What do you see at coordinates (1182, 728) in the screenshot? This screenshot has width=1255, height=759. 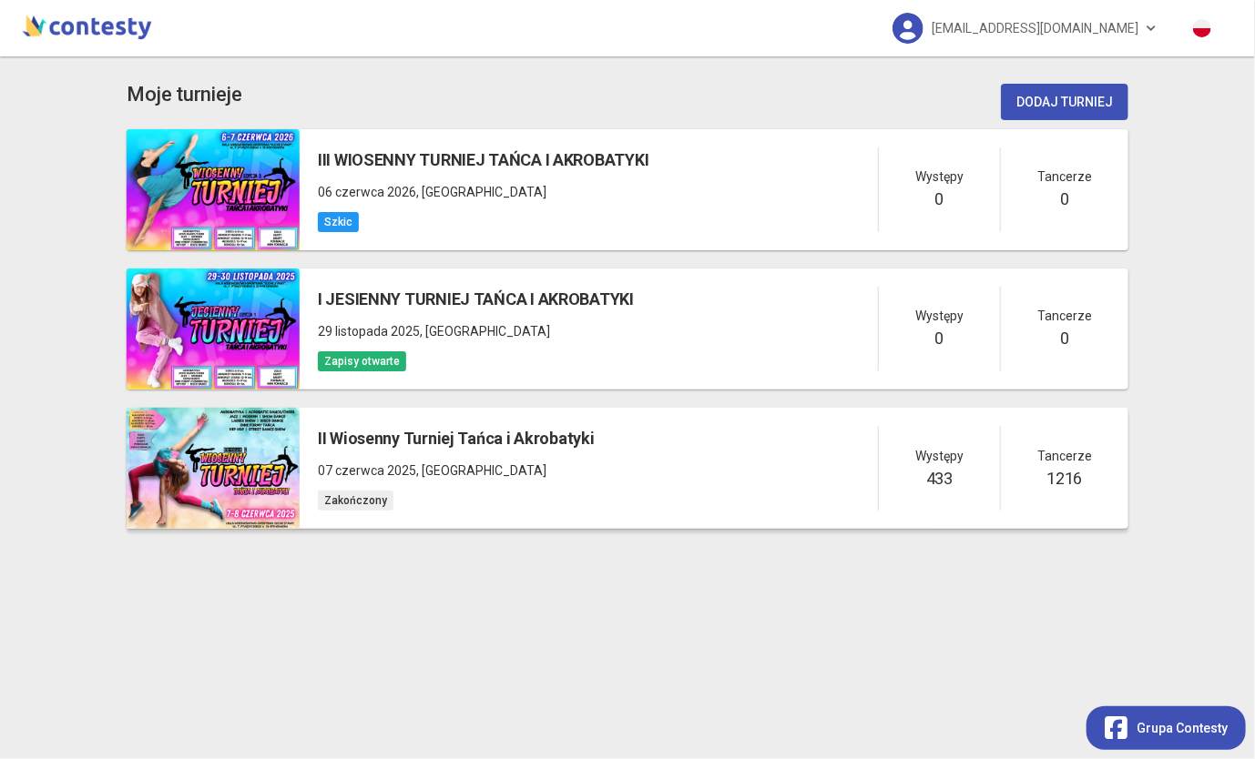 I see `span: Grupa Contesty` at bounding box center [1182, 728].